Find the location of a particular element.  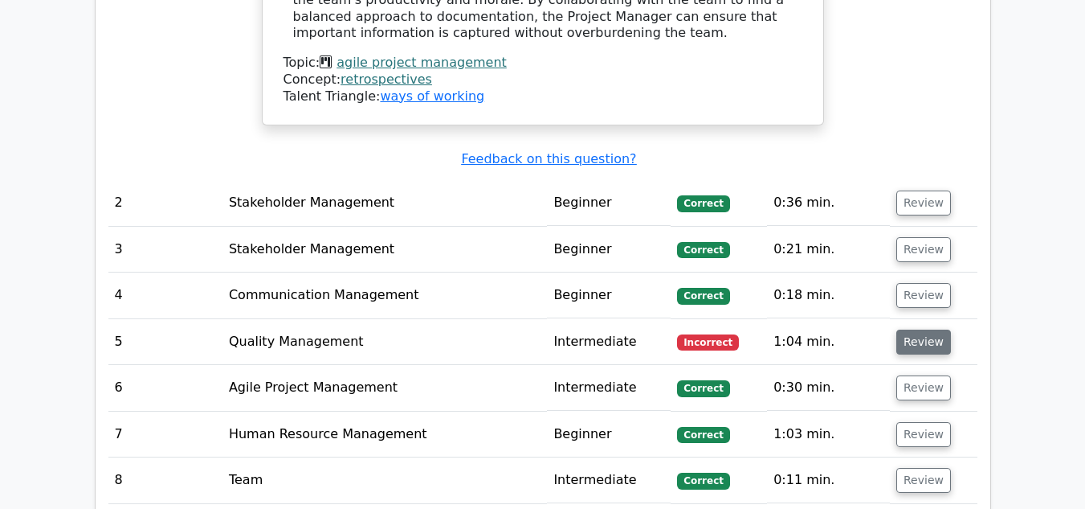

td: 2 is located at coordinates (166, 202).